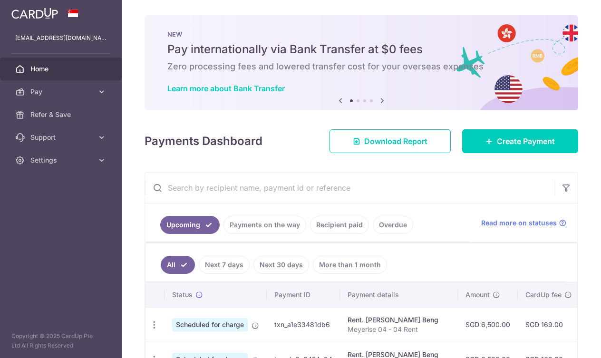 This screenshot has width=601, height=358. Describe the element at coordinates (178, 265) in the screenshot. I see `a: All` at that location.